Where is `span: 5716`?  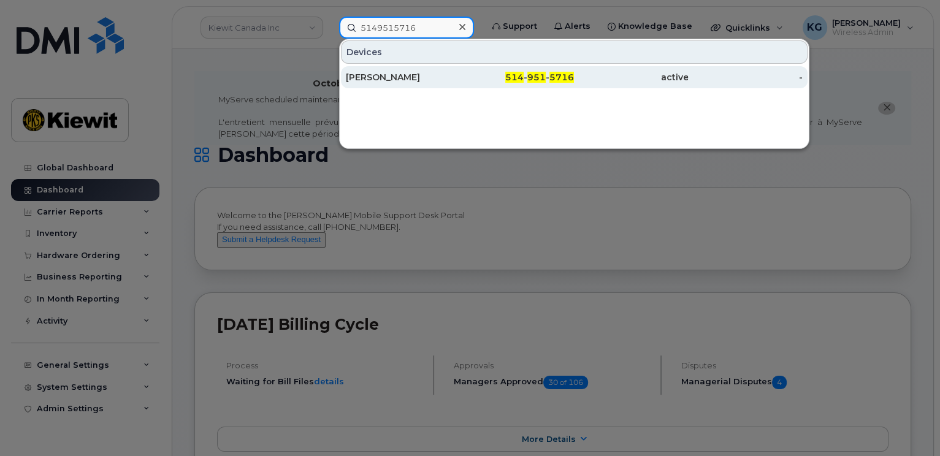
span: 5716 is located at coordinates (562, 77).